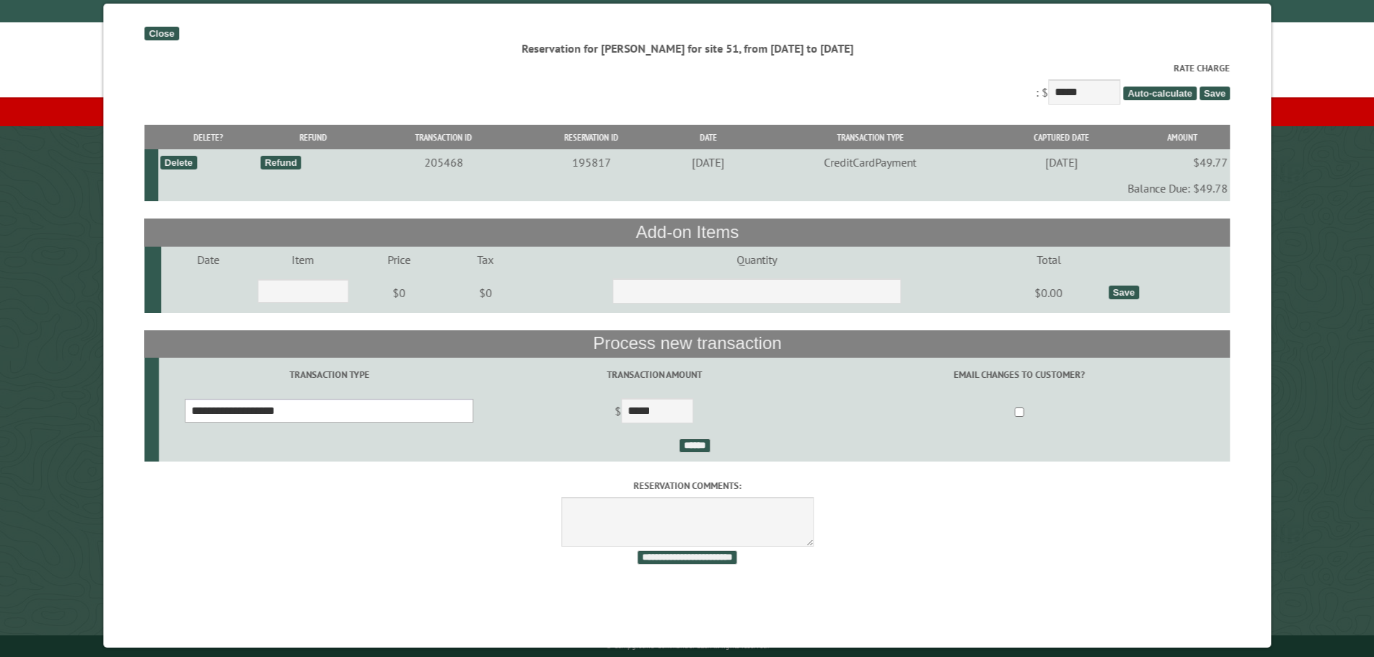  Describe the element at coordinates (687, 645) in the screenshot. I see `small: © Campground Commander LLC. All rights reserved.` at that location.